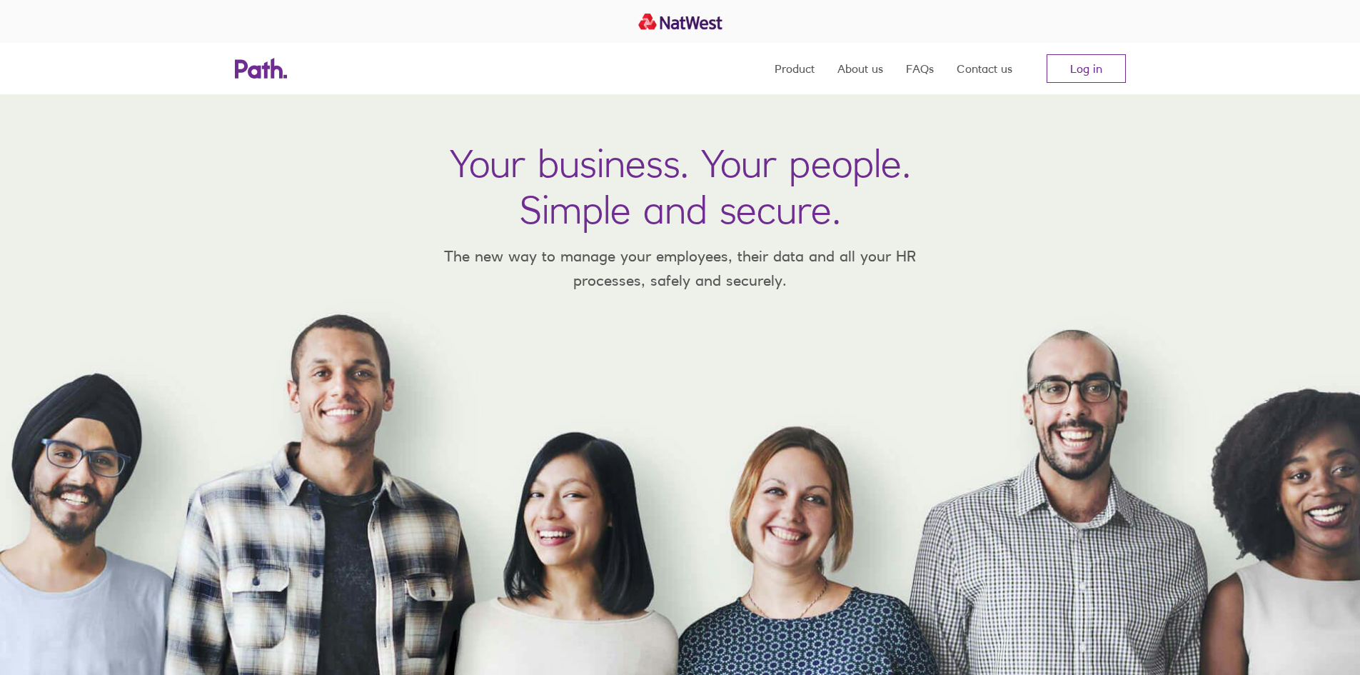  What do you see at coordinates (985, 69) in the screenshot?
I see `a: Contact us` at bounding box center [985, 69].